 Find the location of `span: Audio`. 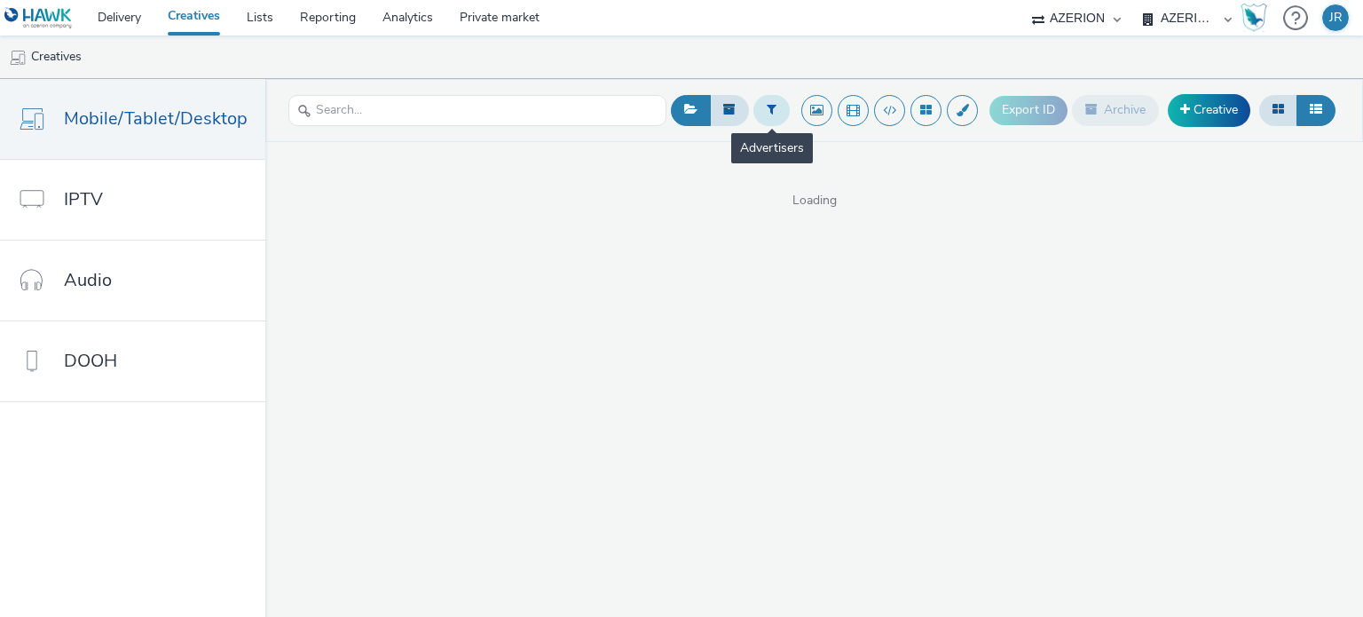

span: Audio is located at coordinates (88, 280).